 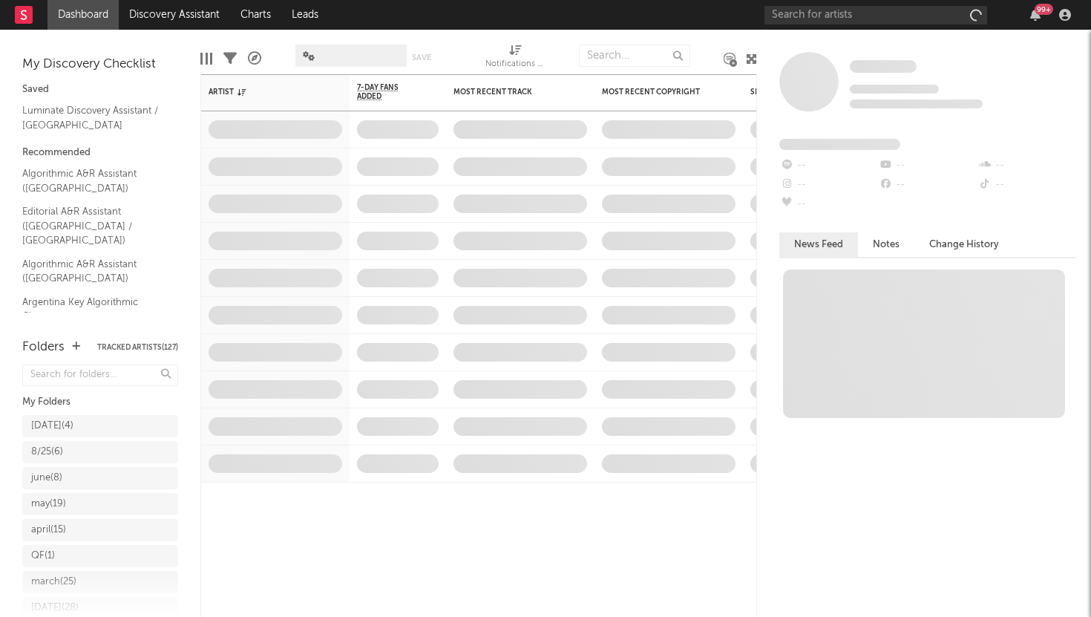 What do you see at coordinates (964, 244) in the screenshot?
I see `button: Change History` at bounding box center [964, 244].